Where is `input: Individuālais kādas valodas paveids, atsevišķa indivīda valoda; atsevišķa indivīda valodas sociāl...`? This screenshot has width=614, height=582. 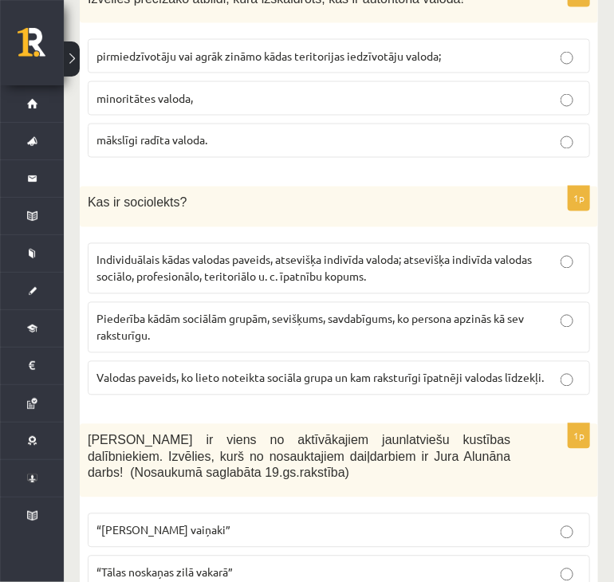 input: Individuālais kādas valodas paveids, atsevišķa indivīda valoda; atsevišķa indivīda valodas sociāl... is located at coordinates (567, 262).